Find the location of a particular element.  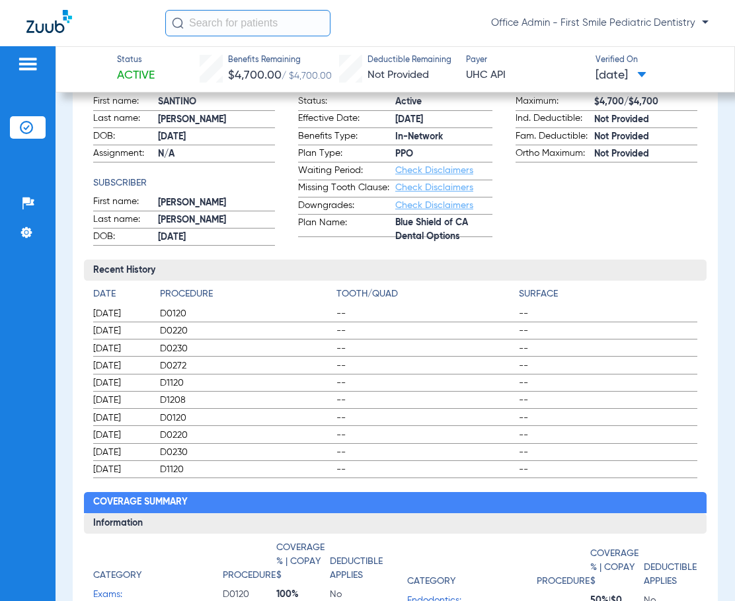

img: Zuub Logo is located at coordinates (49, 21).